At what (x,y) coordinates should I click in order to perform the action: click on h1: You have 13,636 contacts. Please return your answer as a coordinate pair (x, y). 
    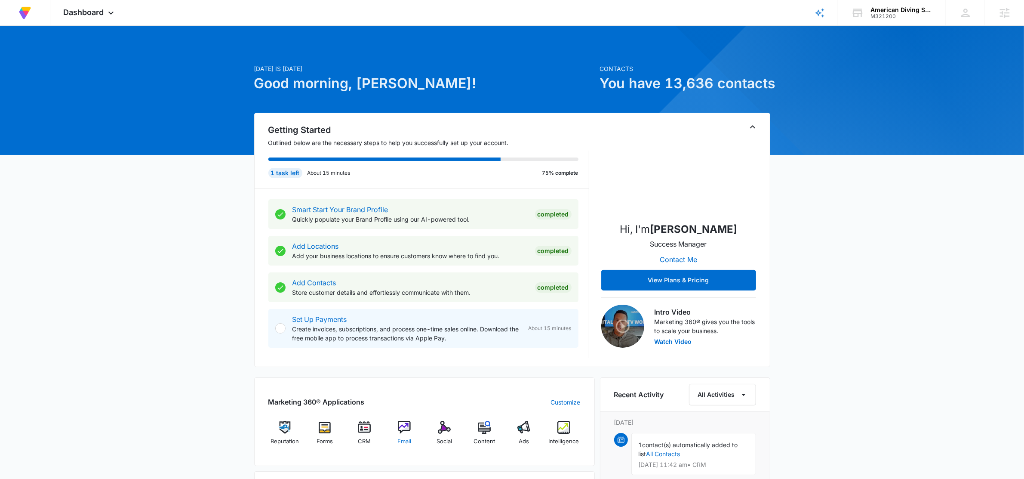
    Looking at the image, I should click on (685, 83).